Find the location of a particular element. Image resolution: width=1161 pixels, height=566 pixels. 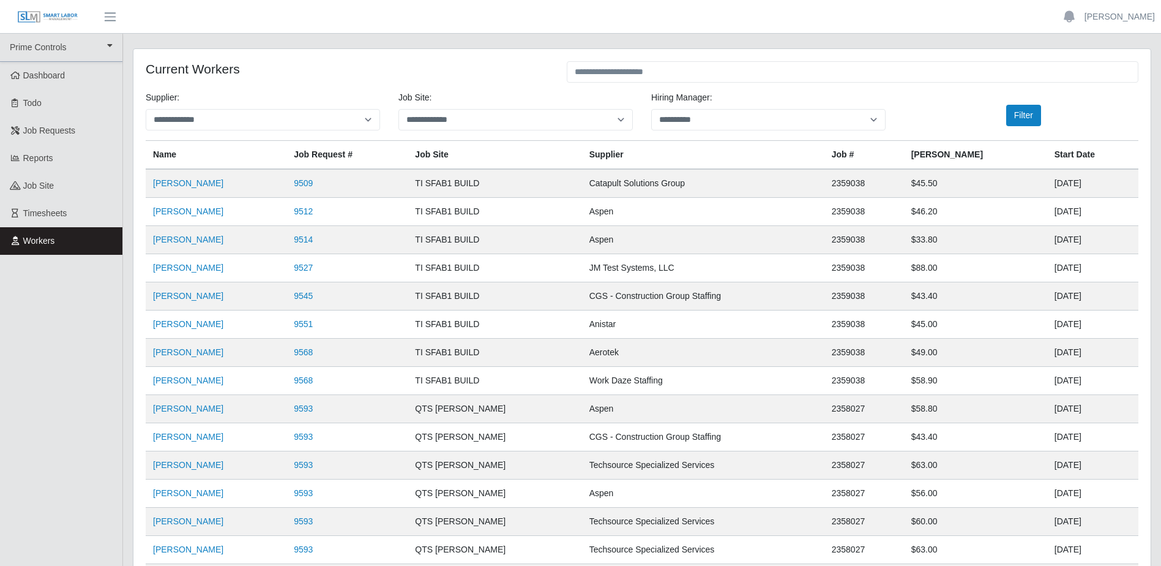

td: $45.50 is located at coordinates (976, 183).